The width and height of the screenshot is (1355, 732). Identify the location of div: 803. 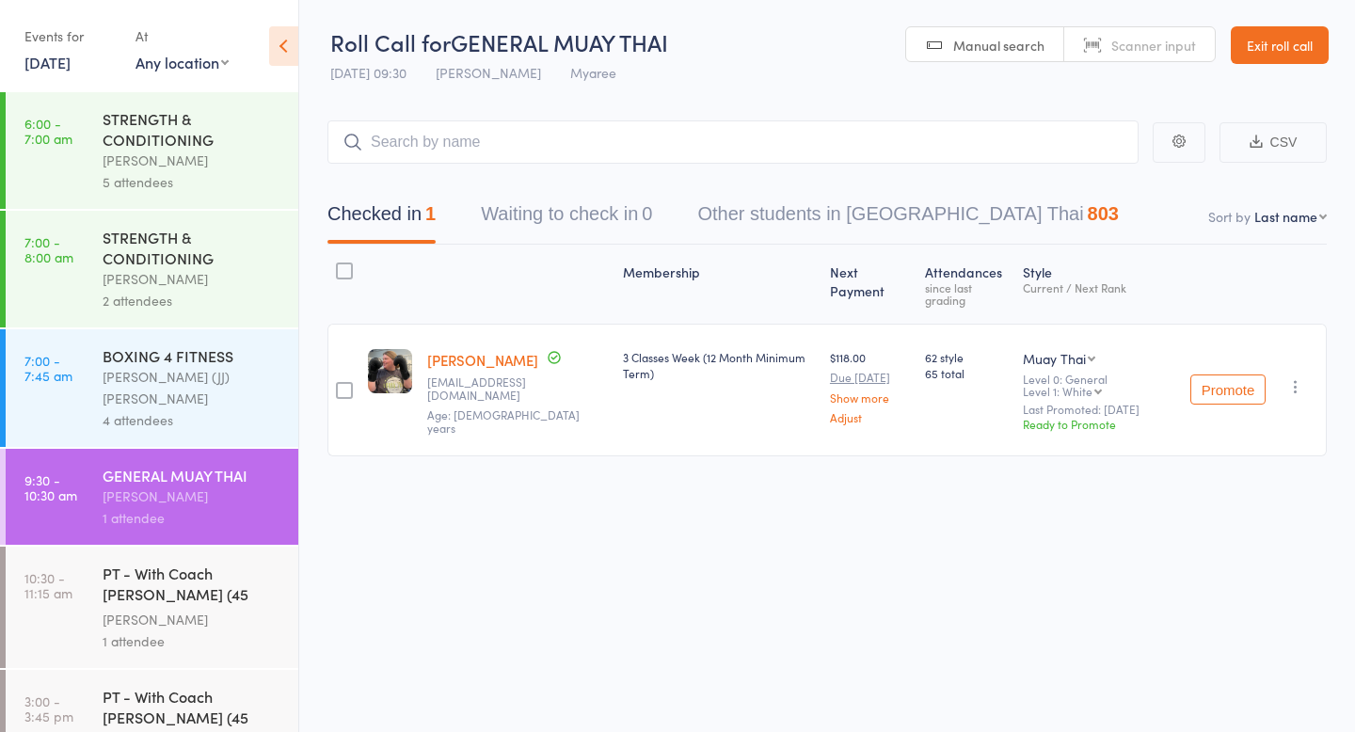
(1103, 214).